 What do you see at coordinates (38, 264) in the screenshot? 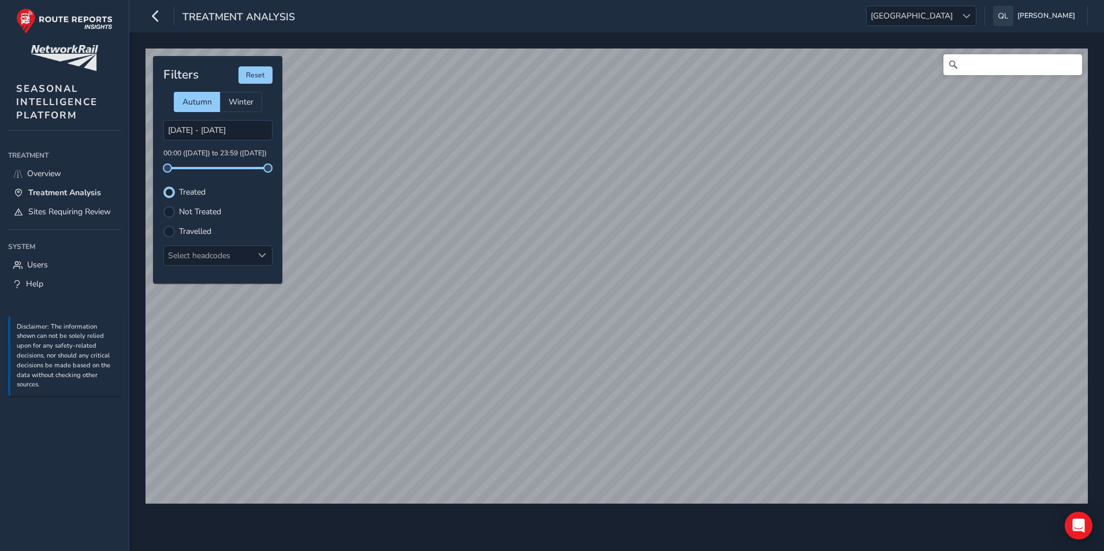
I see `span: Users` at bounding box center [38, 264].